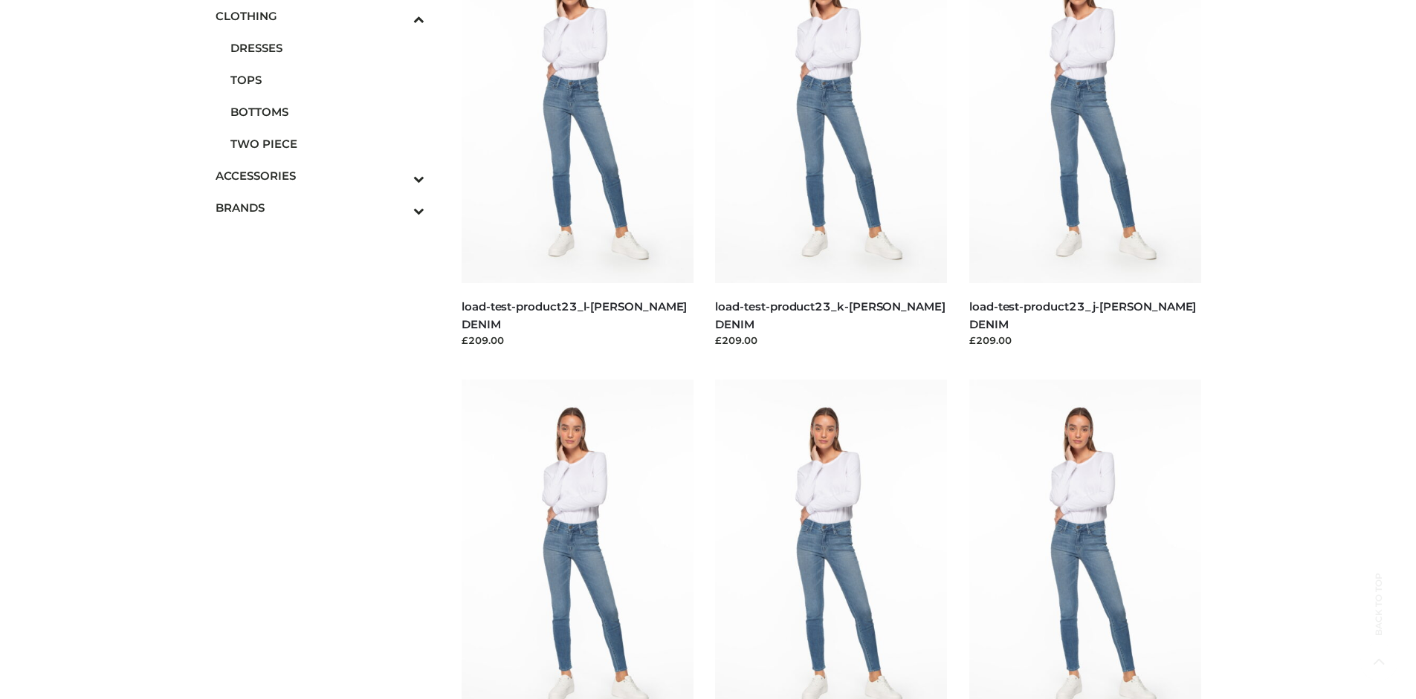  Describe the element at coordinates (320, 175) in the screenshot. I see `span: ACCESSORIES` at that location.